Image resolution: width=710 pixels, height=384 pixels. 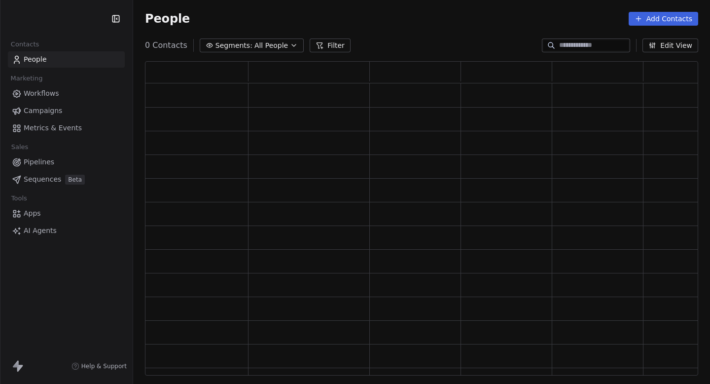 I want to click on span: Contacts, so click(x=25, y=44).